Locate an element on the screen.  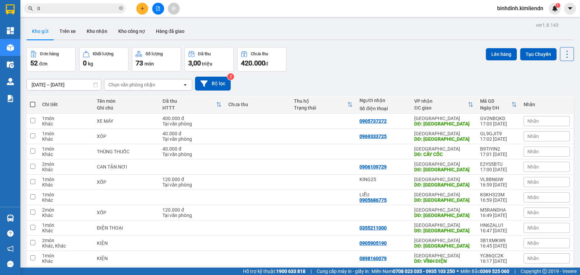
div: Số điện thoại is located at coordinates (383, 109).